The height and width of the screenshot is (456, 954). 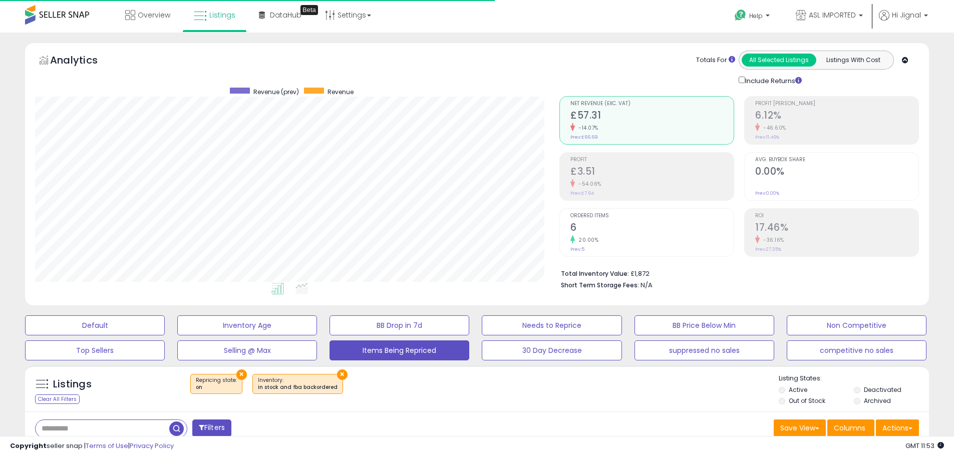 I want to click on b: Short Term Storage Fees:, so click(x=600, y=285).